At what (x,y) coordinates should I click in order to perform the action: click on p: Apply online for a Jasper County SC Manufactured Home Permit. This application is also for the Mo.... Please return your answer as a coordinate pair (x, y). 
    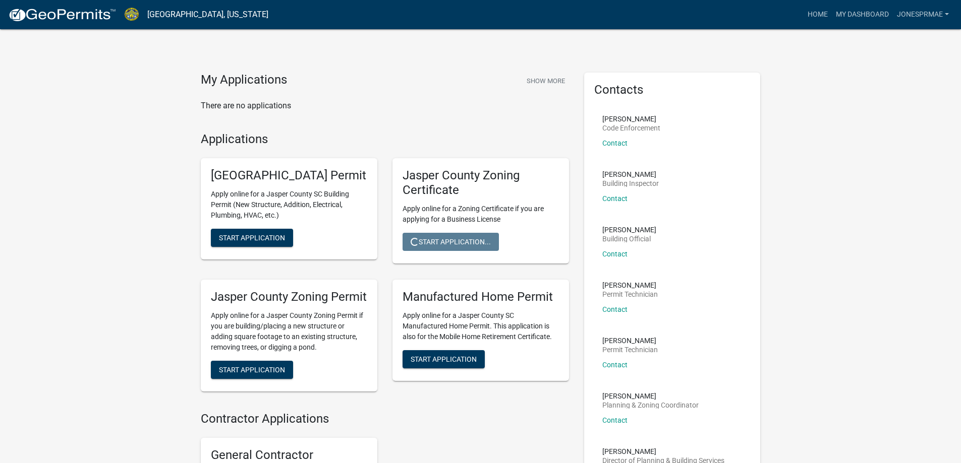
    Looking at the image, I should click on (481, 326).